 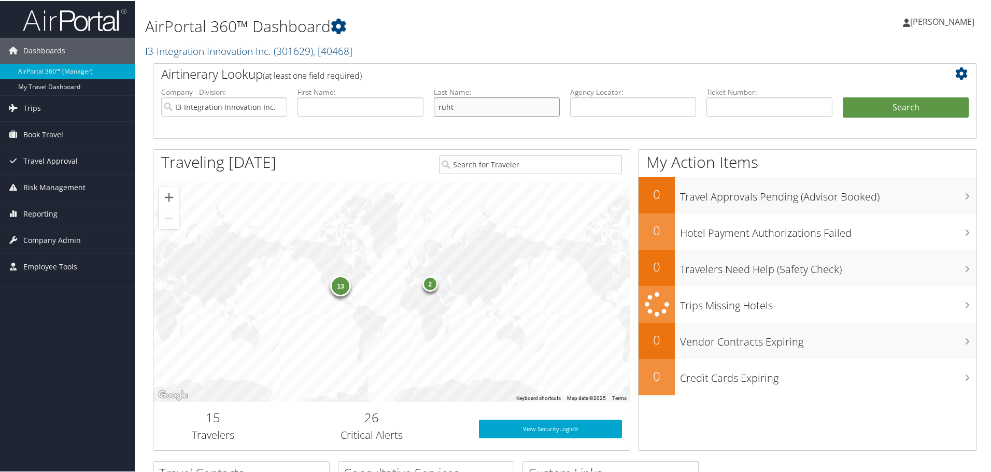 What do you see at coordinates (169, 218) in the screenshot?
I see `button: Zoom out` at bounding box center [169, 218].